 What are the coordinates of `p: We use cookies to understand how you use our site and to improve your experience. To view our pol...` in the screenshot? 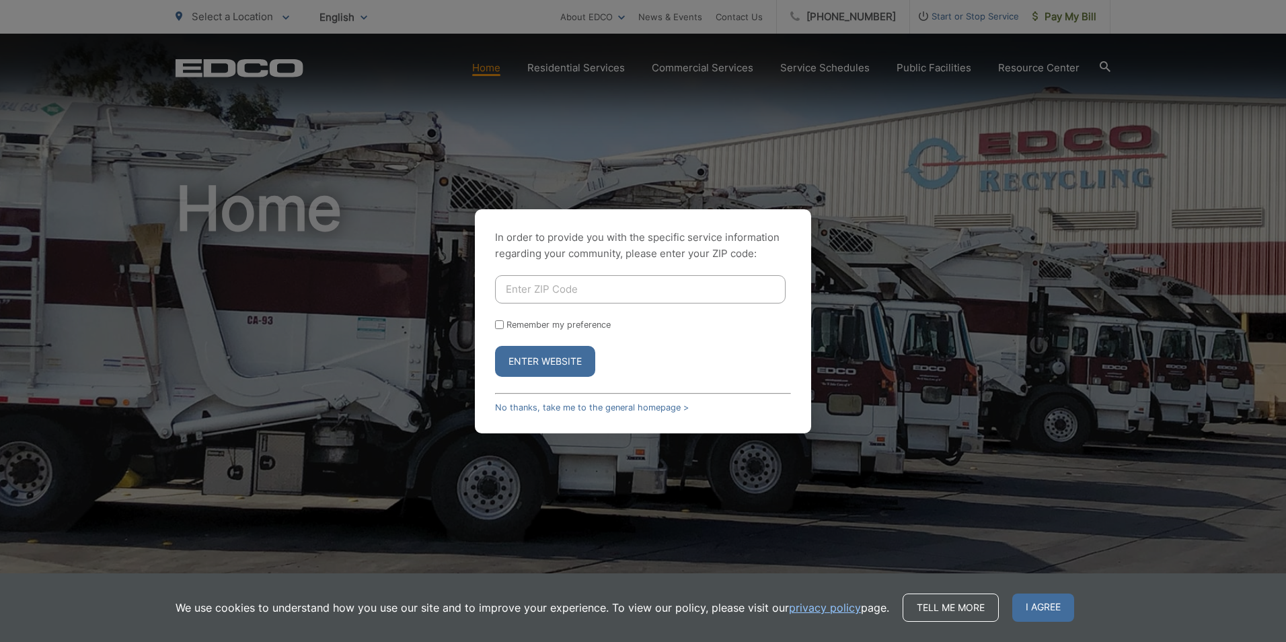 It's located at (532, 607).